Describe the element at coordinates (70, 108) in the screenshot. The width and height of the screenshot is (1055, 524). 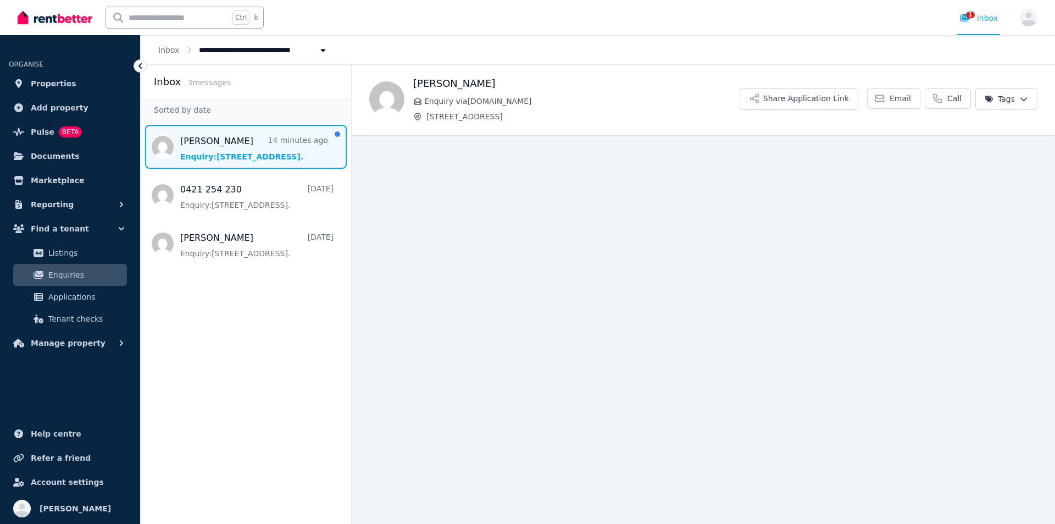
I see `a: Add property` at that location.